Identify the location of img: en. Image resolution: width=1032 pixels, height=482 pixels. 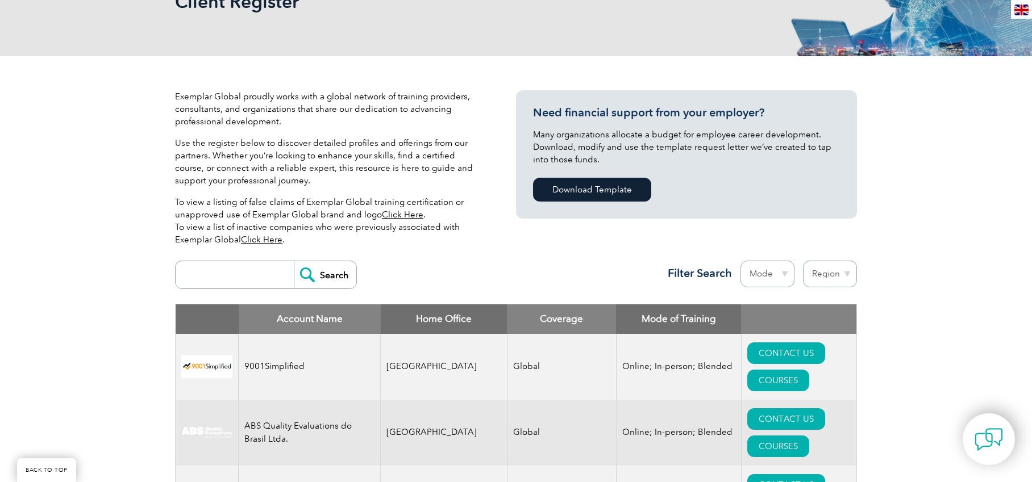
(1021, 10).